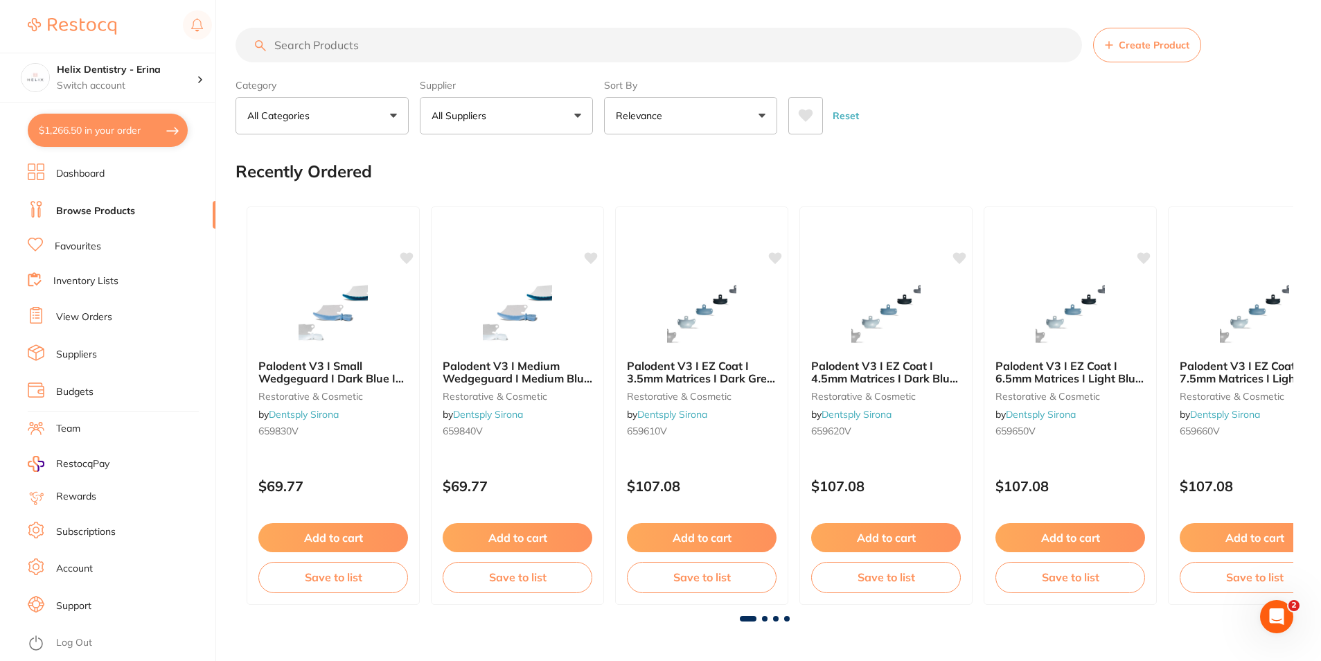 The image size is (1321, 661). What do you see at coordinates (1147, 45) in the screenshot?
I see `button: Create Product` at bounding box center [1147, 45].